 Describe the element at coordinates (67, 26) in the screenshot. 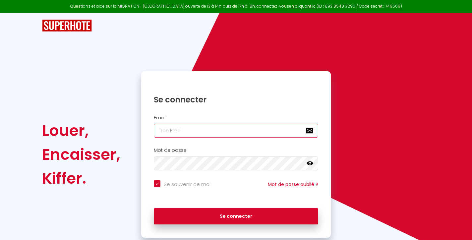

I see `img: SuperHote logo` at that location.